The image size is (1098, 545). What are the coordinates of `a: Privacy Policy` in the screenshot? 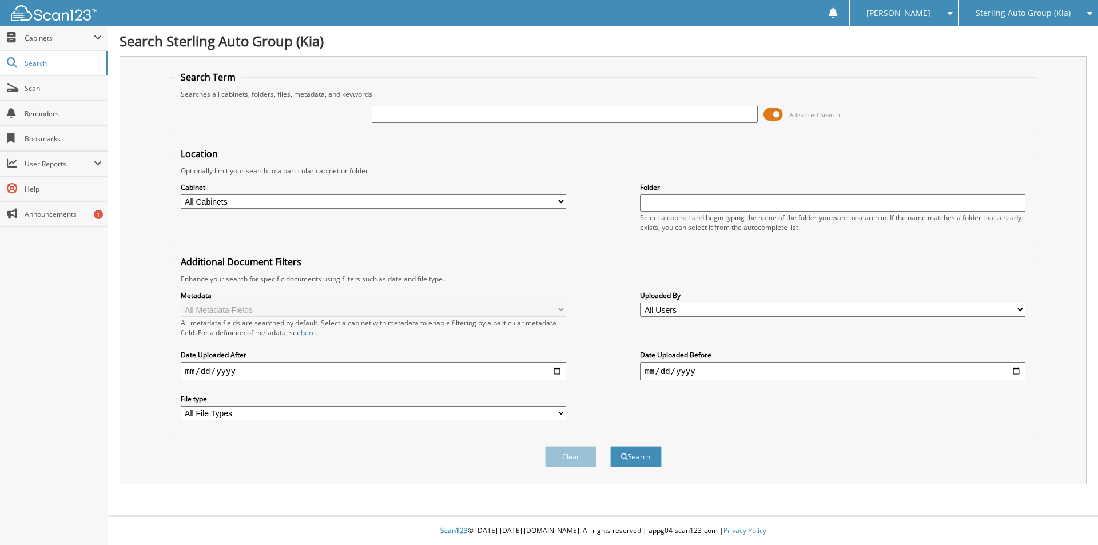 It's located at (745, 530).